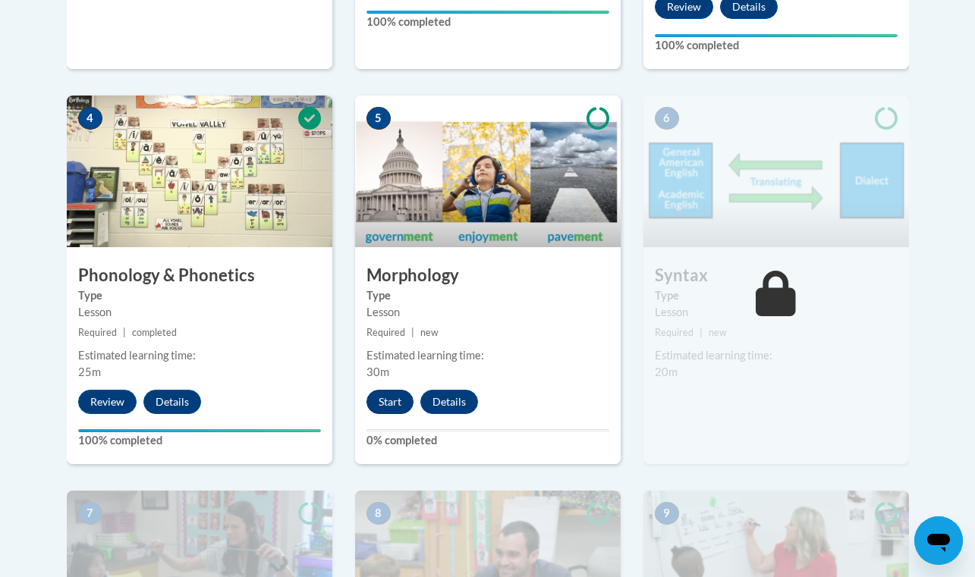 The image size is (975, 577). What do you see at coordinates (379, 118) in the screenshot?
I see `span: 5` at bounding box center [379, 118].